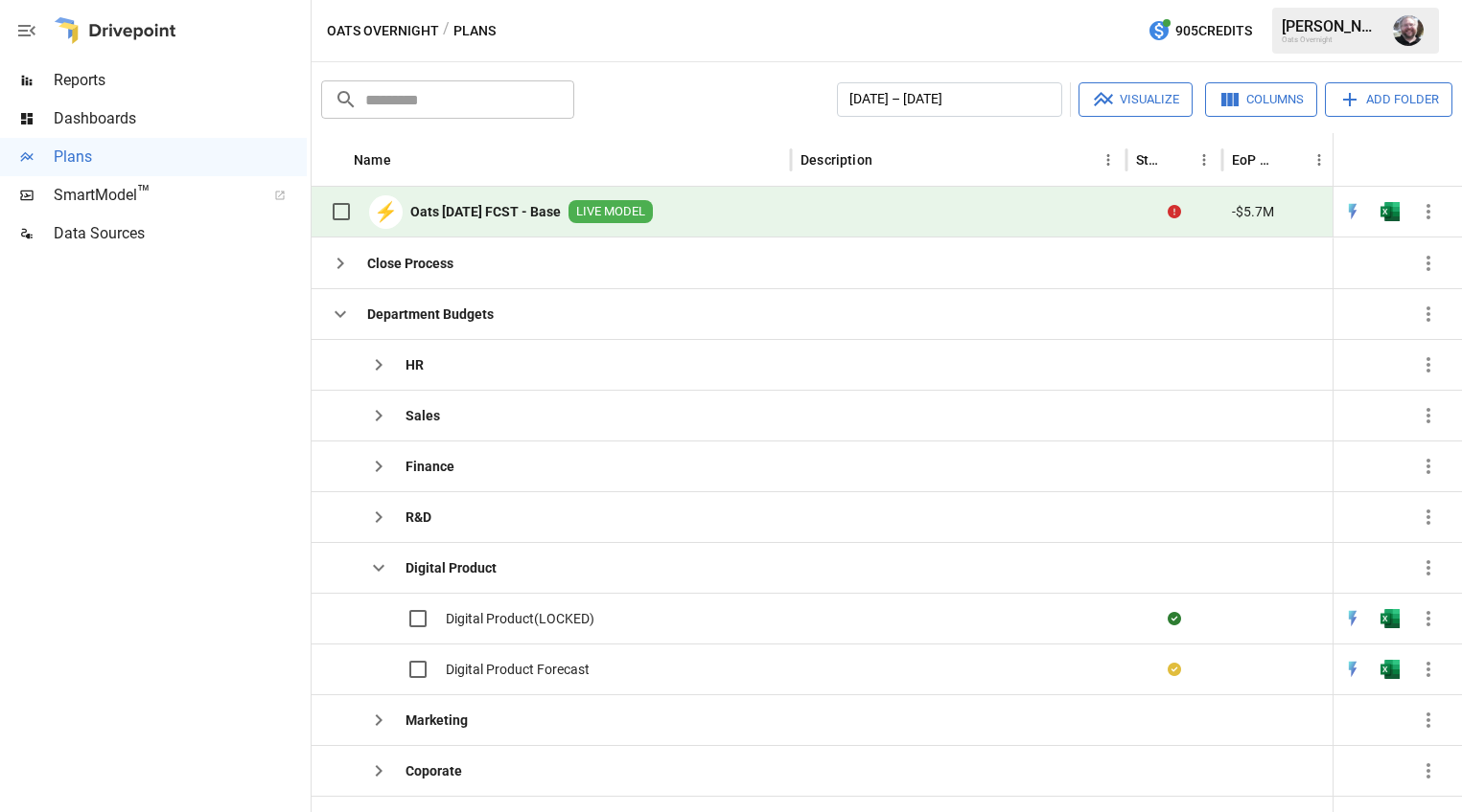  What do you see at coordinates (520, 619) in the screenshot?
I see `span: Digital Product(LOCKED)` at bounding box center [520, 619].